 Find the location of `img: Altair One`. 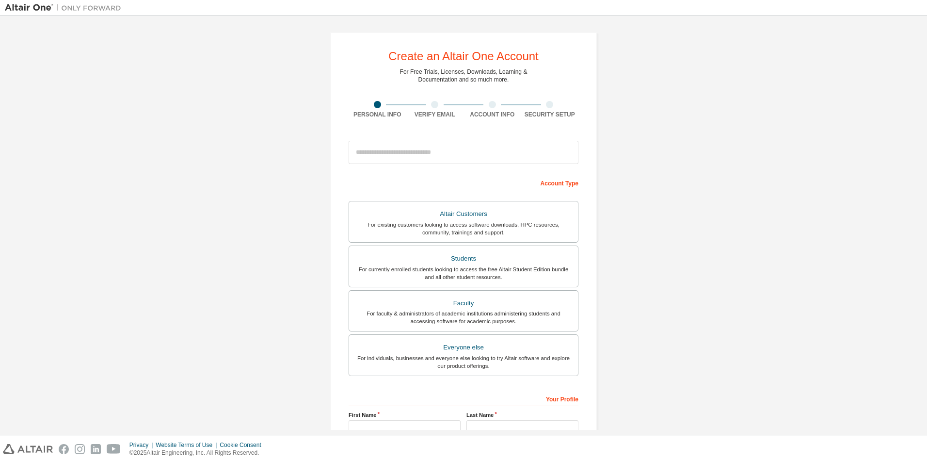

img: Altair One is located at coordinates (65, 8).